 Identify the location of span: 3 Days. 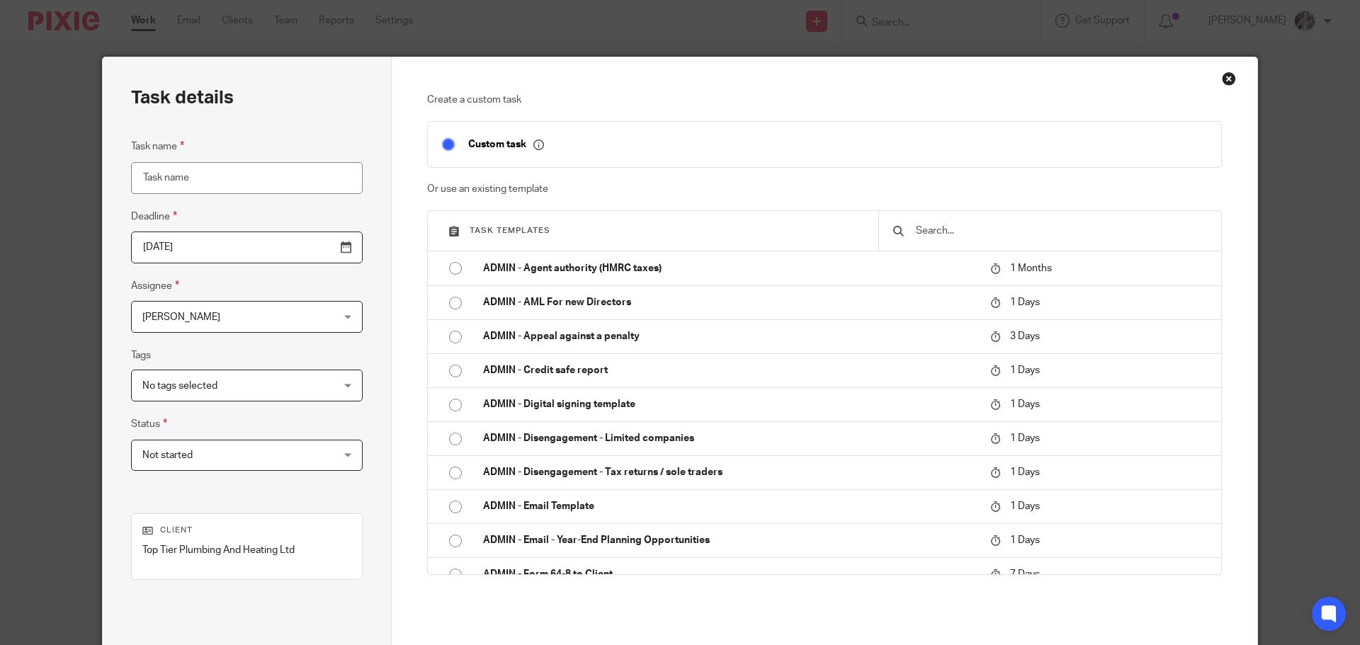
(1025, 337).